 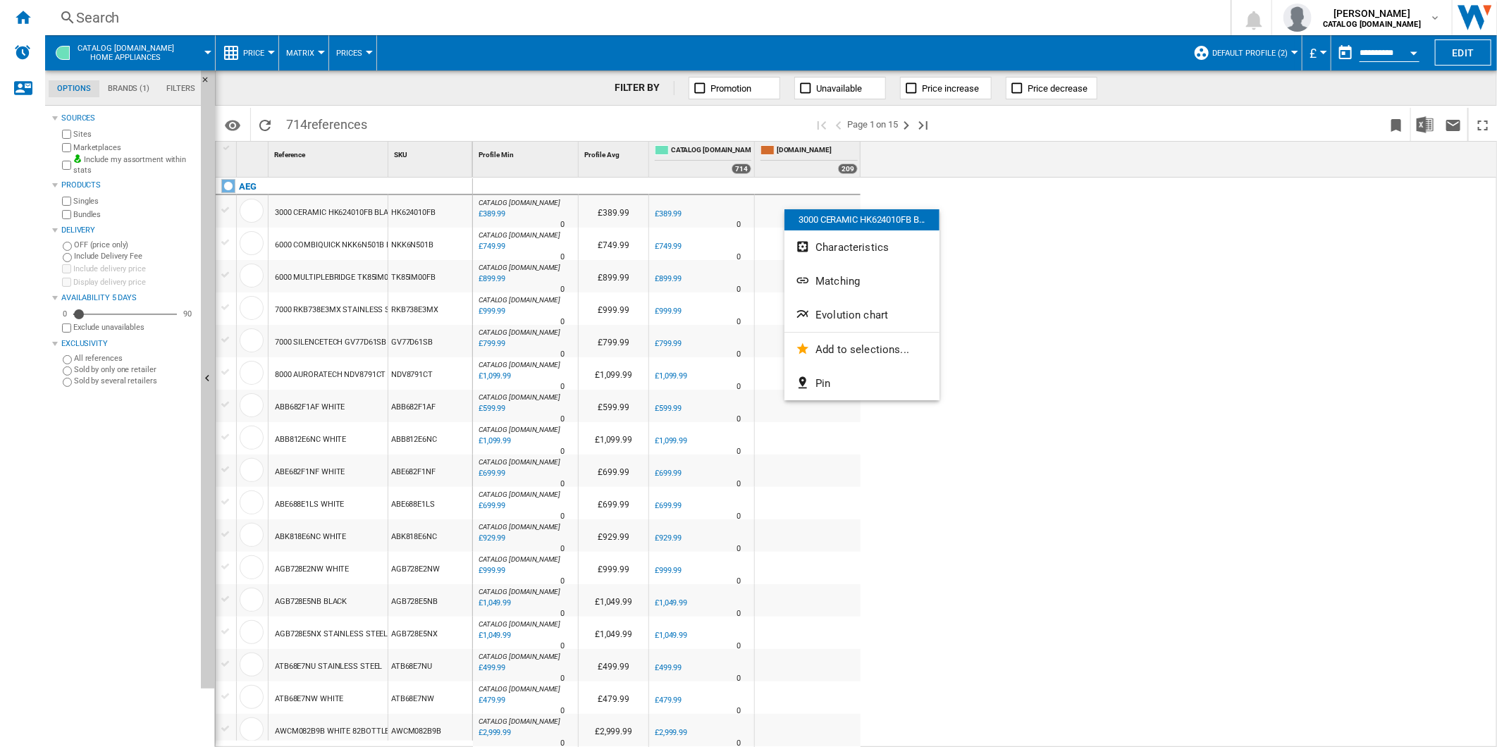 I want to click on span: Characteristics, so click(x=852, y=247).